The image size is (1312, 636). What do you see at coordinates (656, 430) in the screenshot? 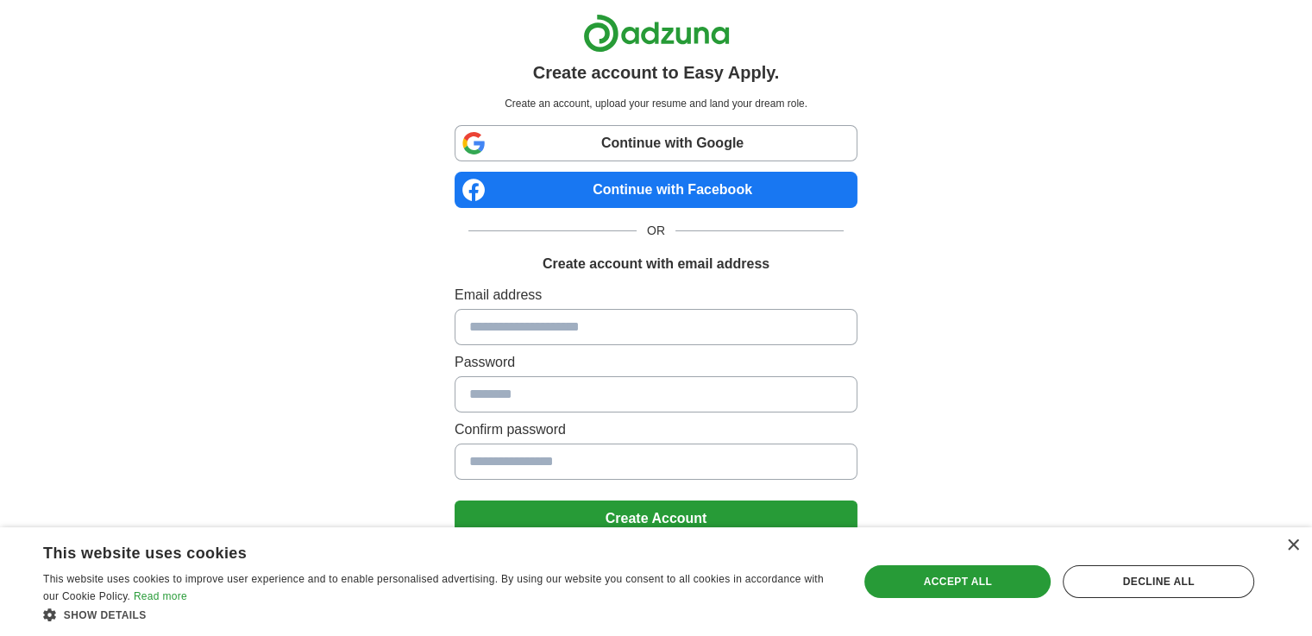
I see `label: Confirm password` at bounding box center [656, 430].